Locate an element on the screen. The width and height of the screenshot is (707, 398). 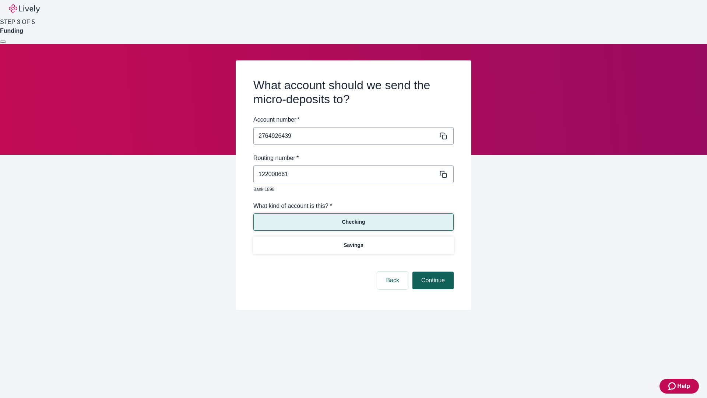
button: Zendesk support iconHelp is located at coordinates (679, 386).